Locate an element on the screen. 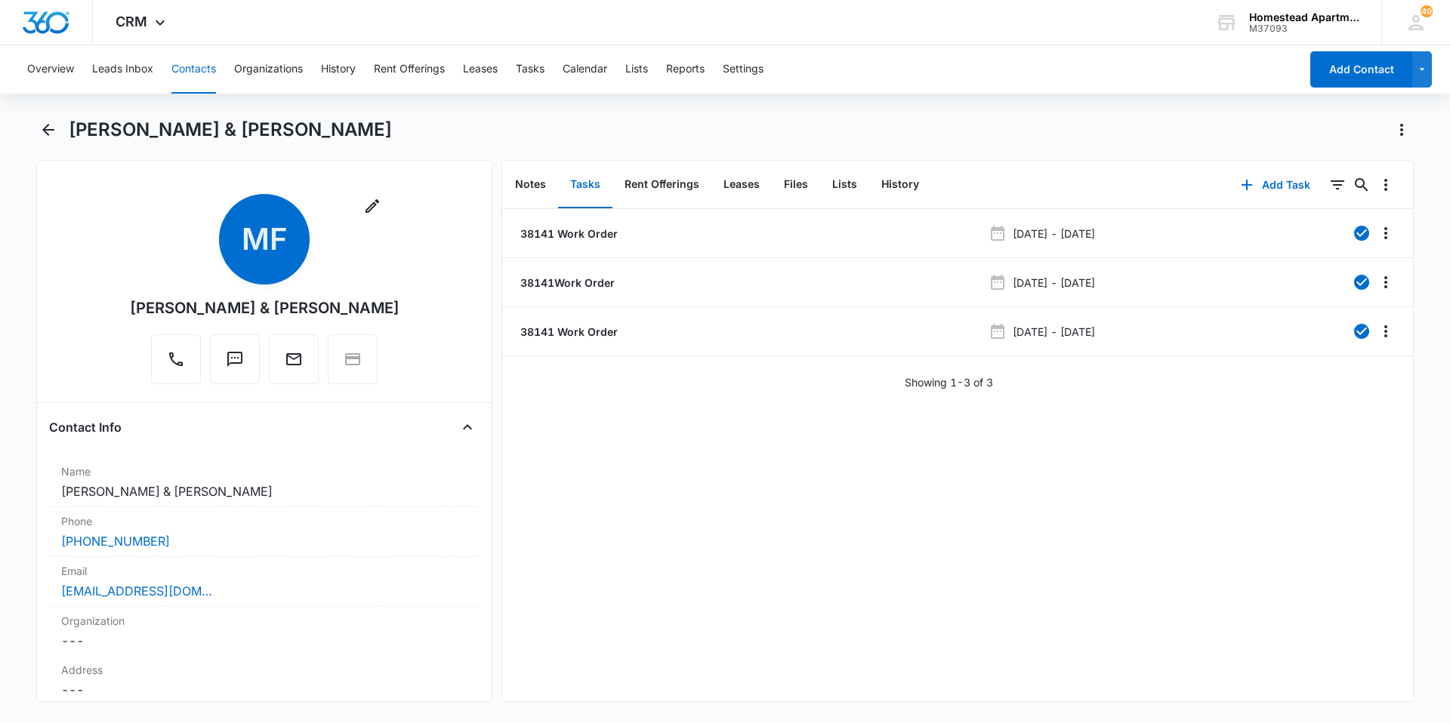  button: Calendar is located at coordinates (585, 69).